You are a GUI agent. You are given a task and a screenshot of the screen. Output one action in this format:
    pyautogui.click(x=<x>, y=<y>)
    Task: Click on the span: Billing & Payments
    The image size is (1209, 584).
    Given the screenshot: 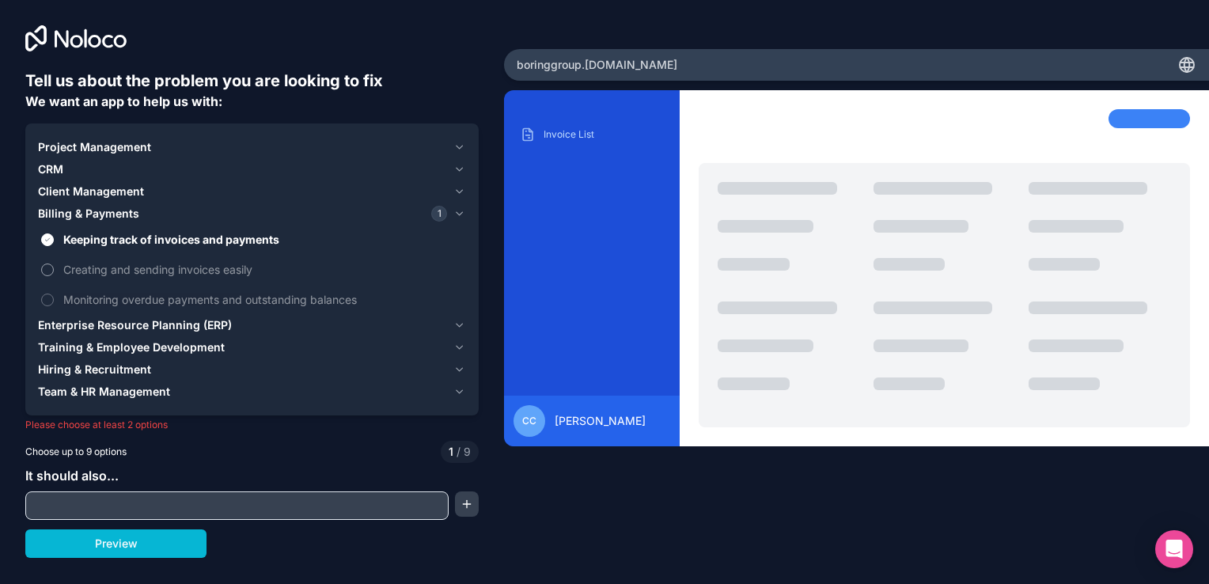 What is the action you would take?
    pyautogui.click(x=89, y=214)
    